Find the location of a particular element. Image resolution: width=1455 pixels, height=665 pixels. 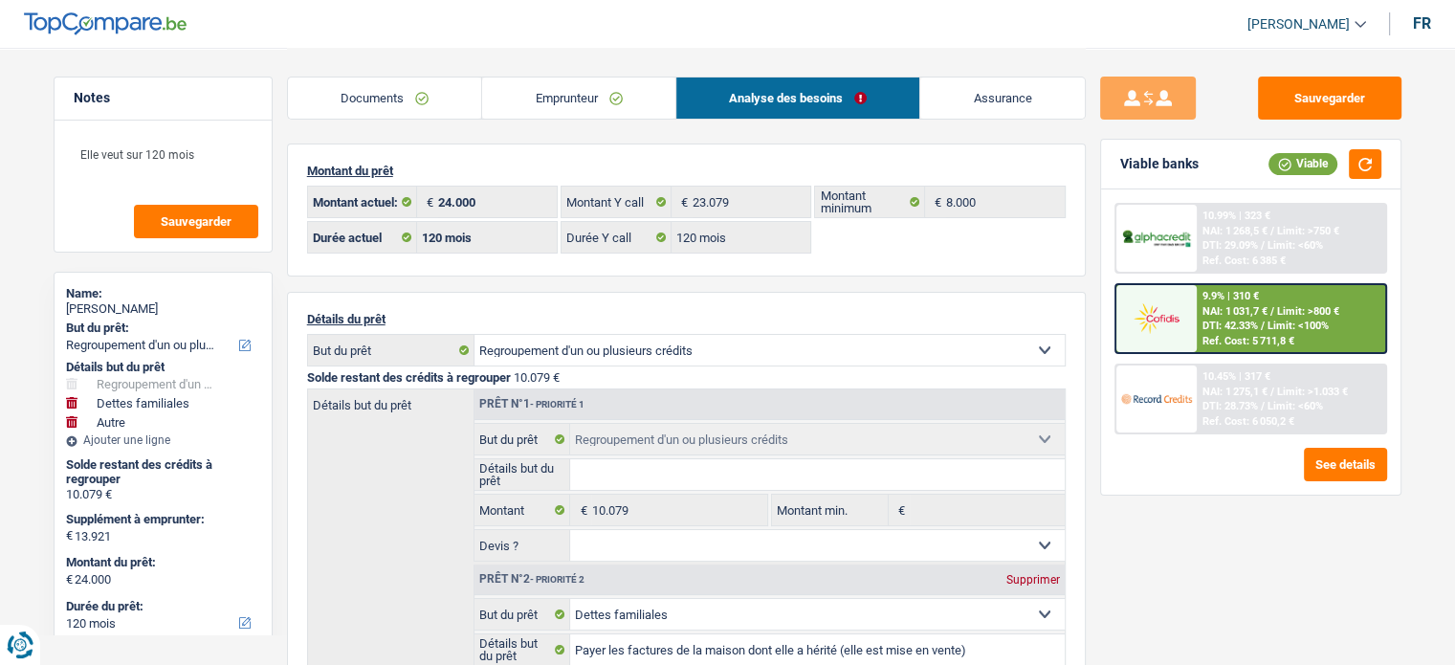

div: Solde restant des crédits à regrouper is located at coordinates (163, 472).